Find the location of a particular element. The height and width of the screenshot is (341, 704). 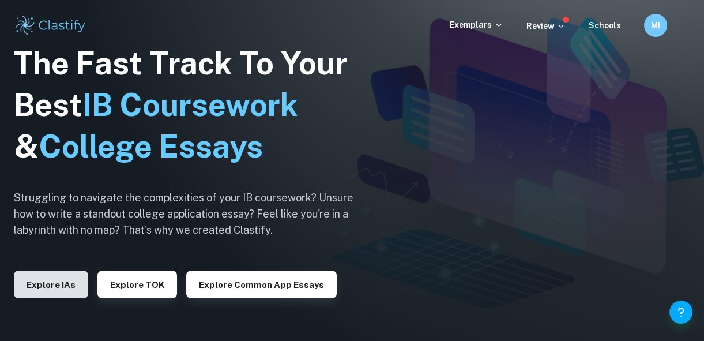

button: Explore Common App essays is located at coordinates (261, 284).